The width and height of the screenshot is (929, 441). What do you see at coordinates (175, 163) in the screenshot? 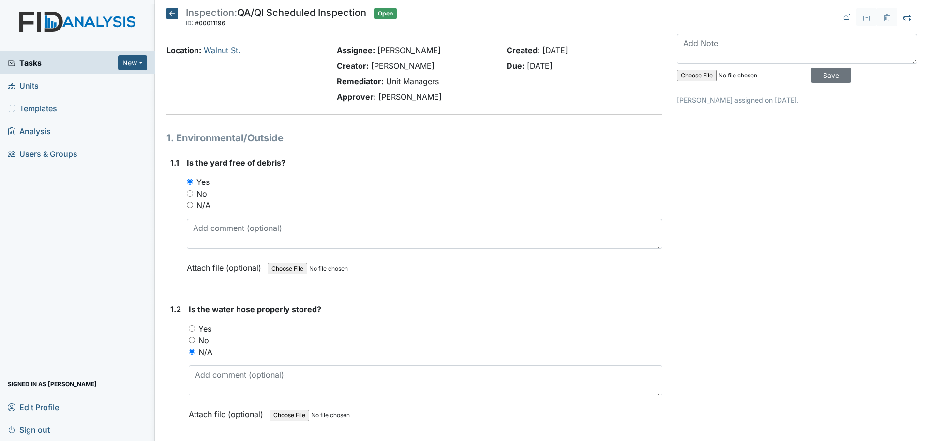
I see `label: 1.1` at bounding box center [175, 163].